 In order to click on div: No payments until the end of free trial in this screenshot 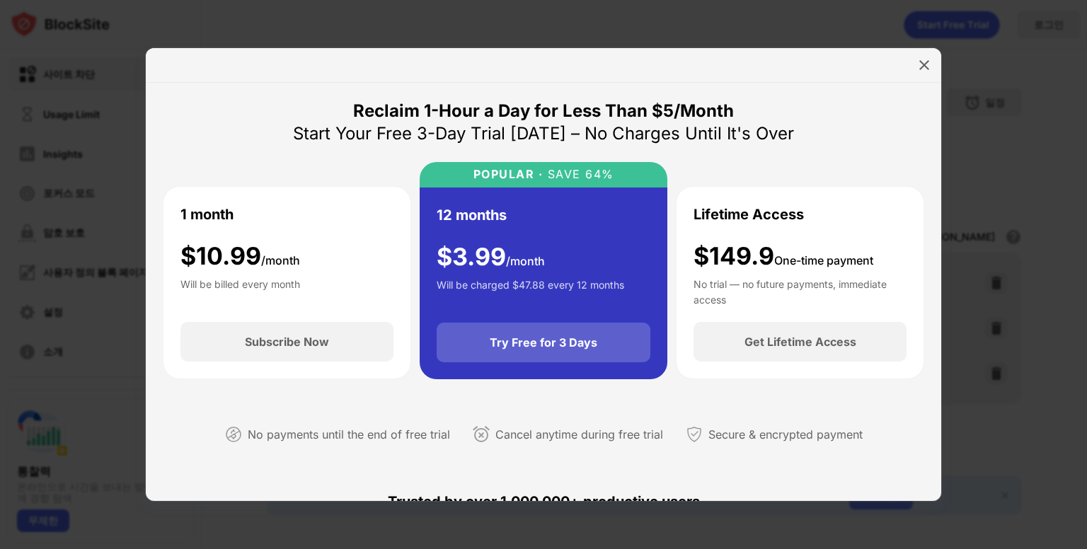, I will do `click(349, 435)`.